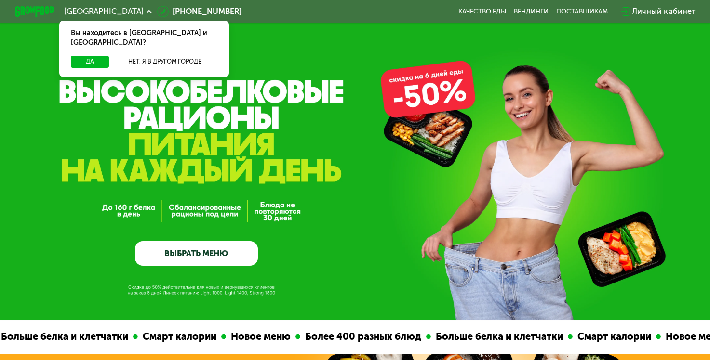 Image resolution: width=710 pixels, height=360 pixels. I want to click on a: Качество еды, so click(482, 12).